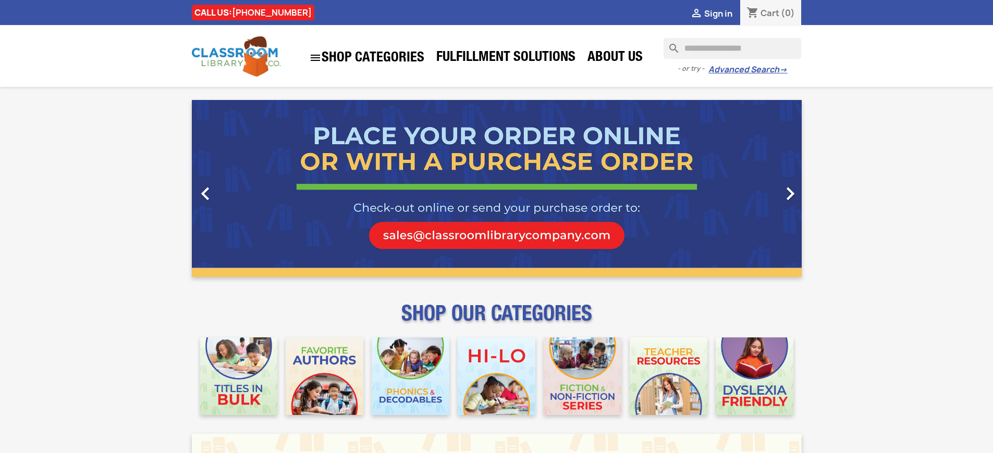 The width and height of the screenshot is (993, 453). What do you see at coordinates (670, 44) in the screenshot?
I see `i: search` at bounding box center [670, 44].